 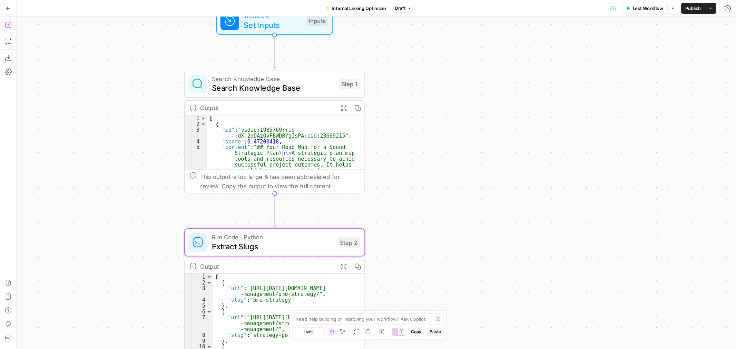 What do you see at coordinates (199, 341) in the screenshot?
I see `div: 9` at bounding box center [199, 341].